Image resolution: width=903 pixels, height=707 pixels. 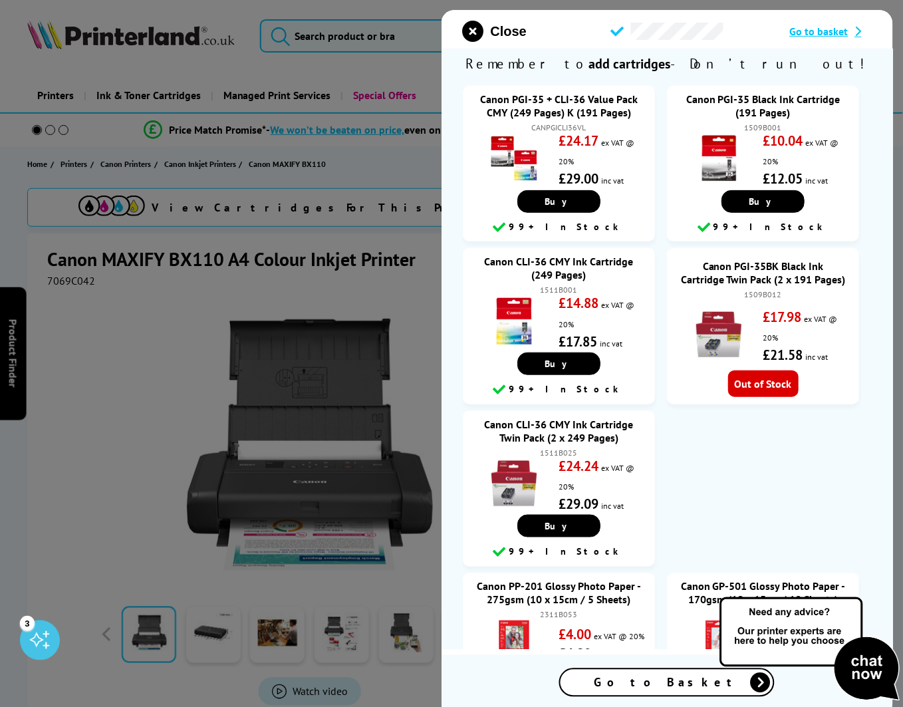 I want to click on a: Go to basket, so click(x=830, y=31).